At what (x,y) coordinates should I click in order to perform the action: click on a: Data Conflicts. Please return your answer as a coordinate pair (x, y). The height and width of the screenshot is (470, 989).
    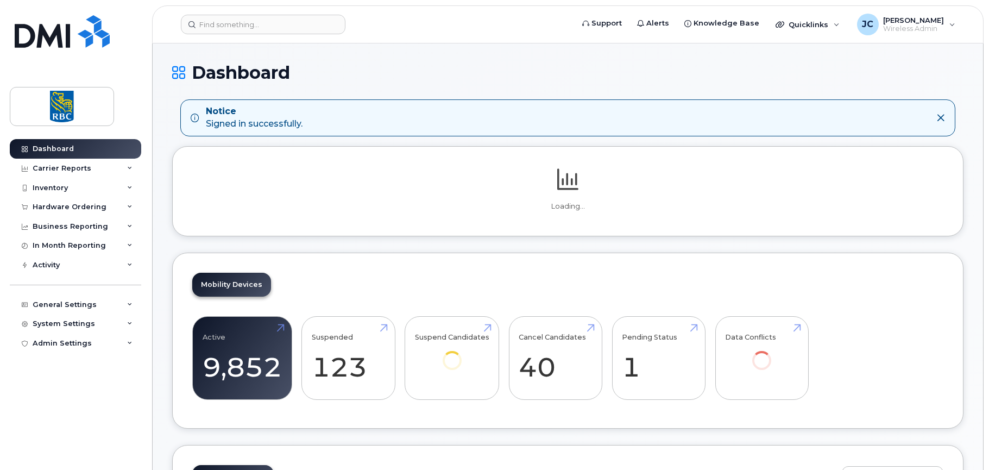
    Looking at the image, I should click on (762, 353).